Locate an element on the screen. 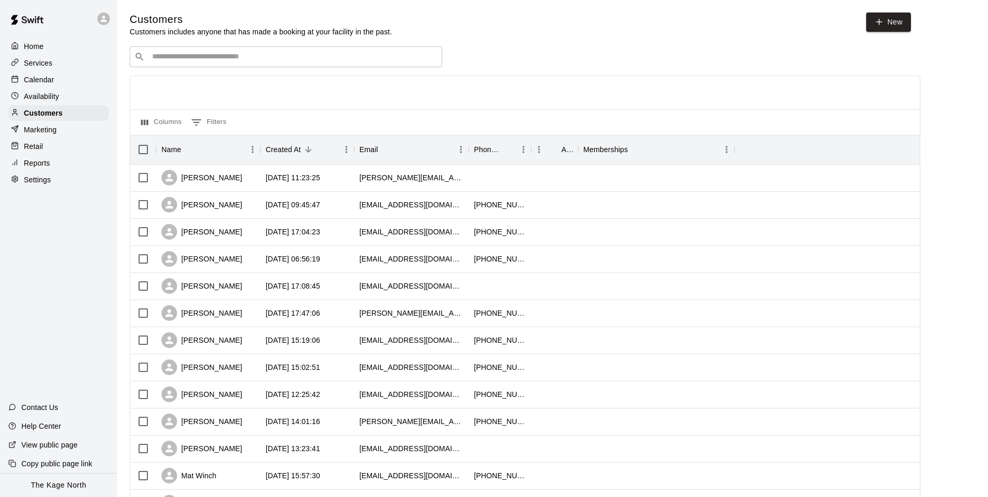  div: 2025-09-17 15:19:06 is located at coordinates (293, 340).